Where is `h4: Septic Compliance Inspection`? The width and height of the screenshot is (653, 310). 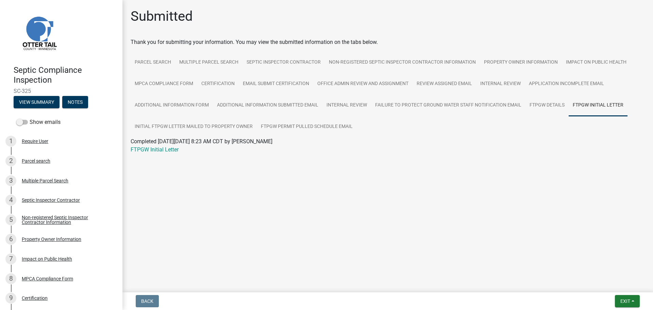 h4: Septic Compliance Inspection is located at coordinates (65, 75).